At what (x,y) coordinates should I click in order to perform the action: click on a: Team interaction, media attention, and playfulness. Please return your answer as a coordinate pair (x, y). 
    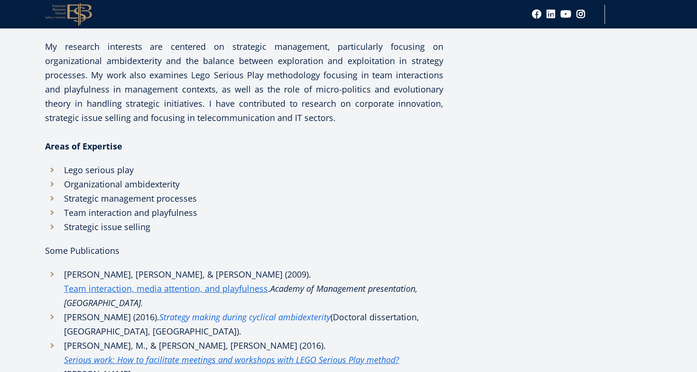
    Looking at the image, I should click on (166, 288).